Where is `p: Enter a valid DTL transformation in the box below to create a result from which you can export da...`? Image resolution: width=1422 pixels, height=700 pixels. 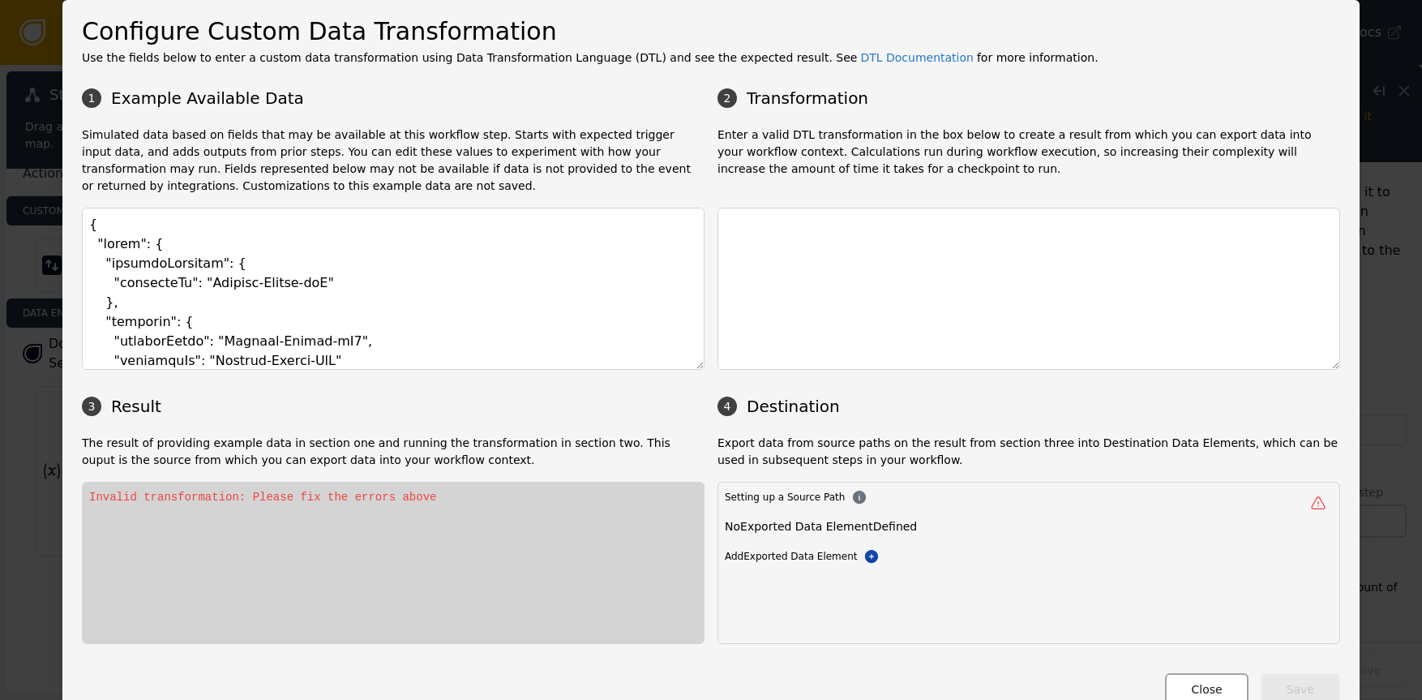 p: Enter a valid DTL transformation in the box below to create a result from which you can export da... is located at coordinates (1029, 161).